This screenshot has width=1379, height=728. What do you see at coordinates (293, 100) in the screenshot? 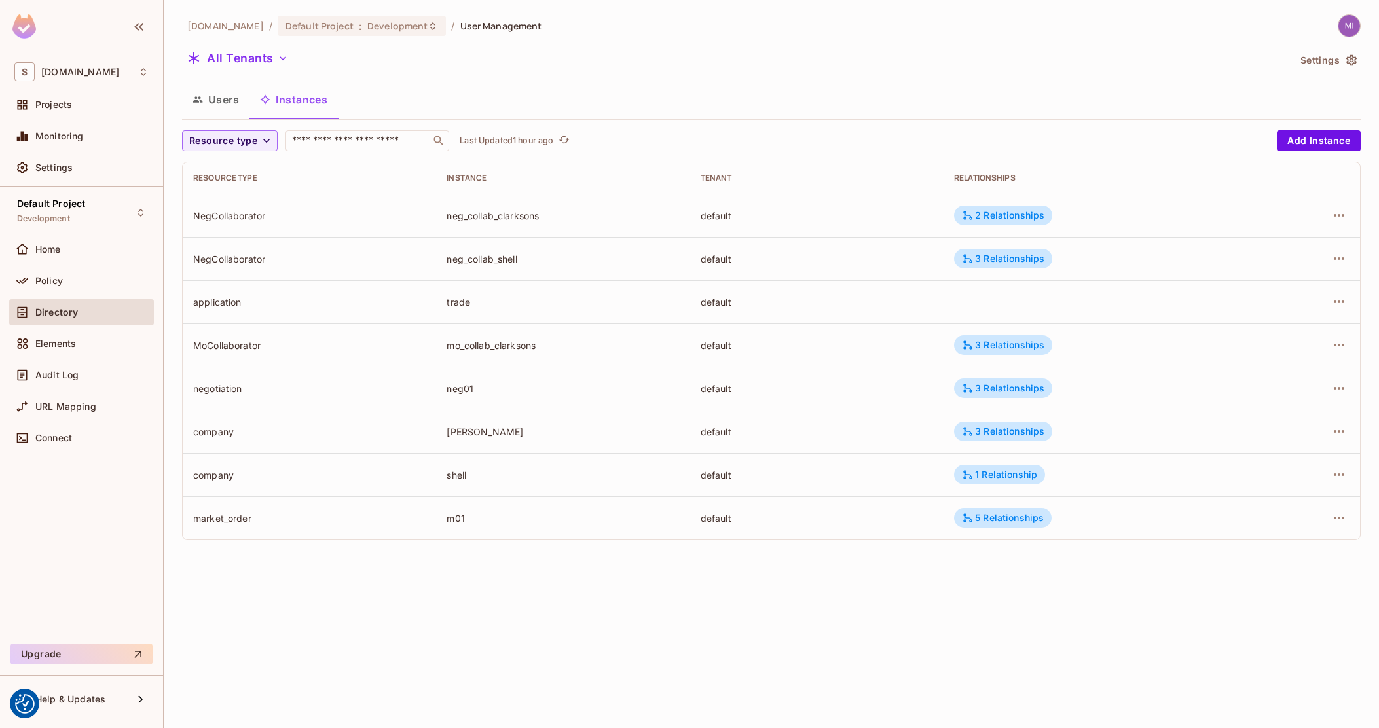
I see `button: Instances` at bounding box center [293, 100].